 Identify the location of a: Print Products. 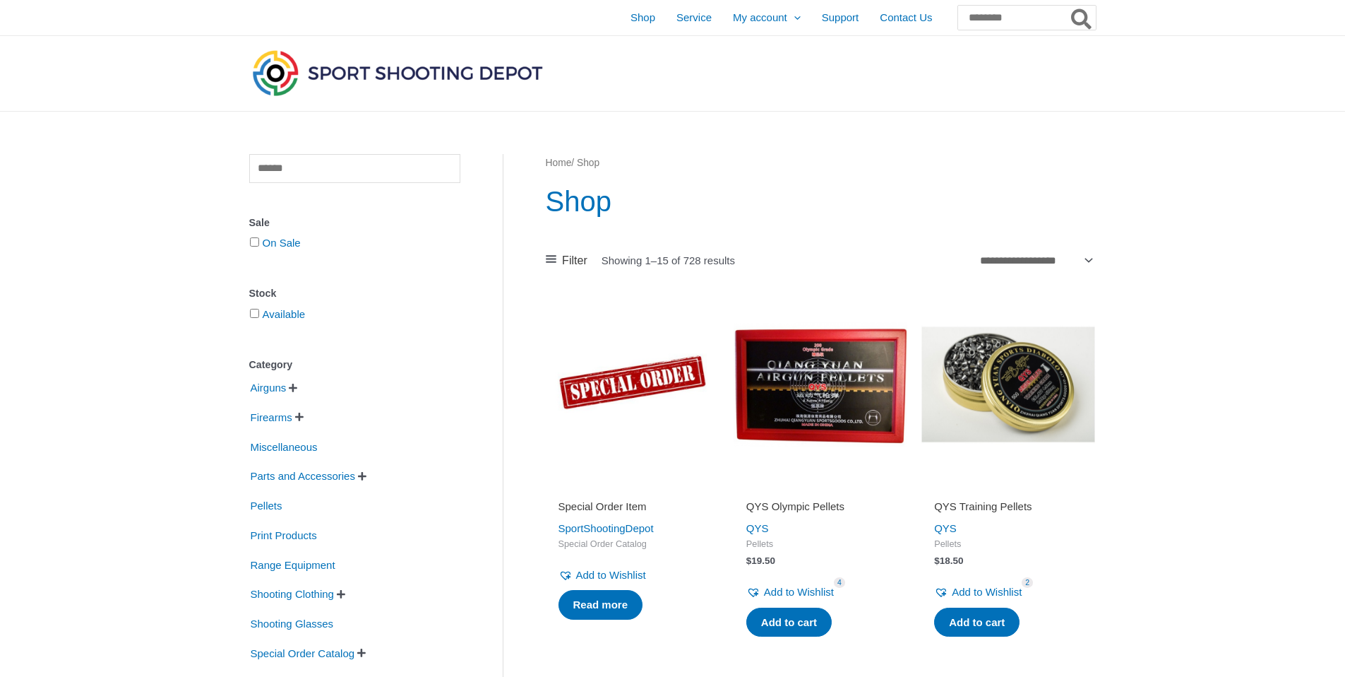
(284, 534).